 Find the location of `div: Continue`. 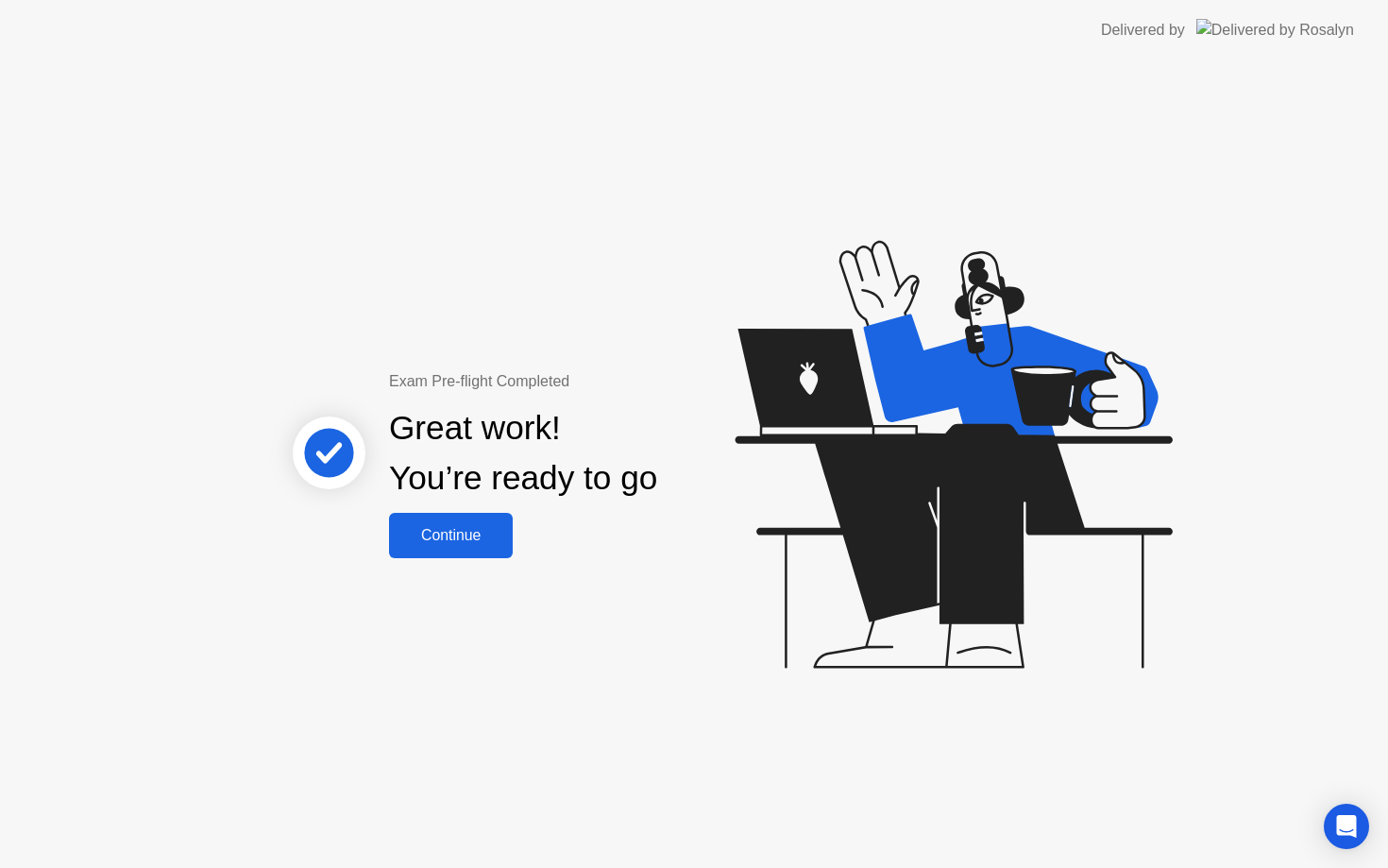

div: Continue is located at coordinates (450, 536).